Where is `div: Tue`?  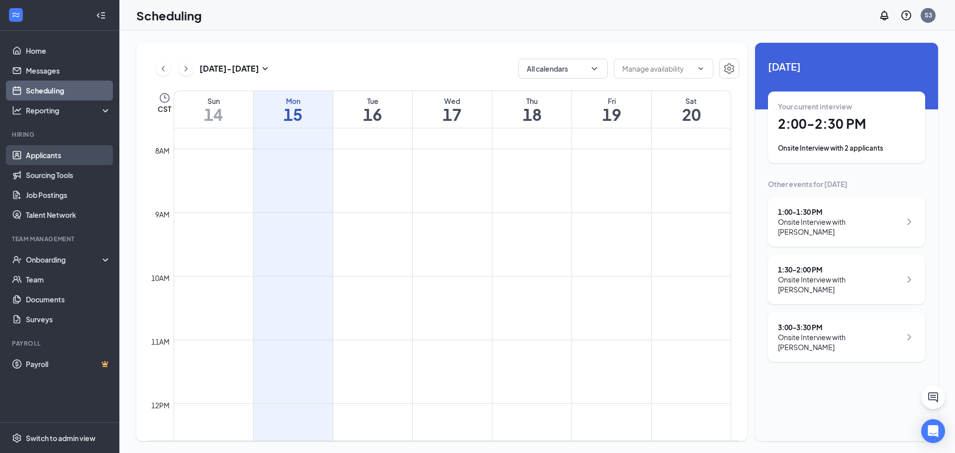
div: Tue is located at coordinates (373, 101).